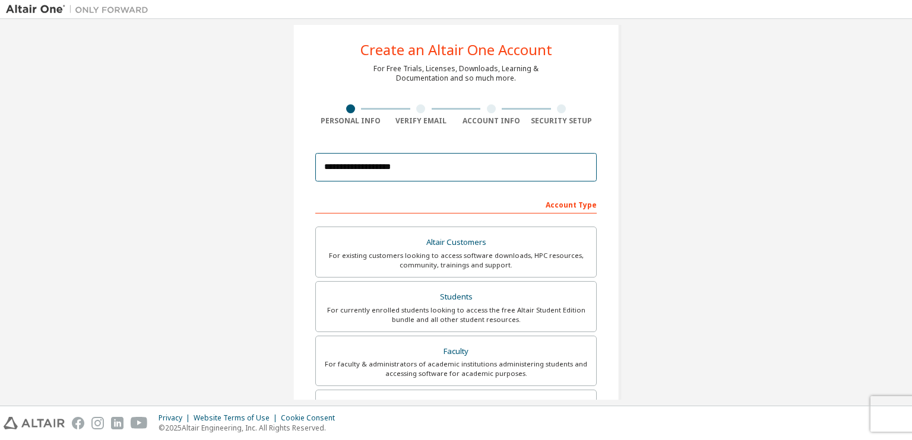 The width and height of the screenshot is (912, 440). Describe the element at coordinates (456, 315) in the screenshot. I see `div: For currently enrolled students looking to access the free Altair Student Edition bundle and all ...` at that location.